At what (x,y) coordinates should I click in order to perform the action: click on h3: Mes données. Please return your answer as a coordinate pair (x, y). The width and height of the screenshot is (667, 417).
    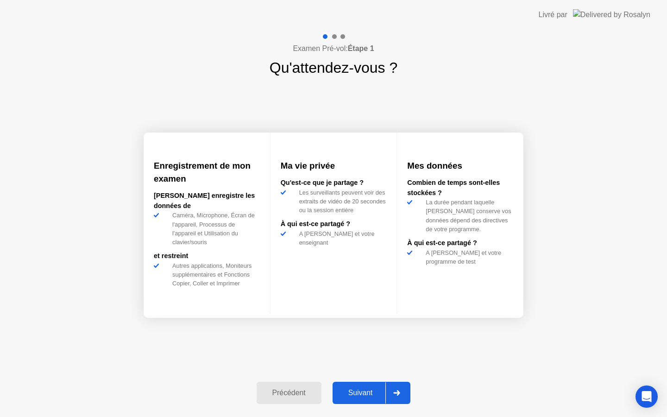
    Looking at the image, I should click on (460, 166).